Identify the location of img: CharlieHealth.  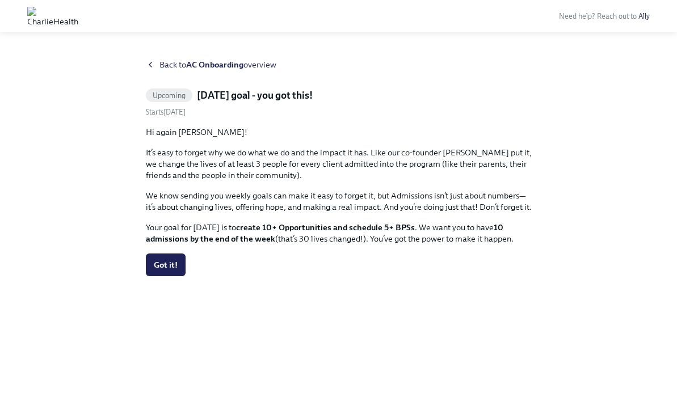
(53, 16).